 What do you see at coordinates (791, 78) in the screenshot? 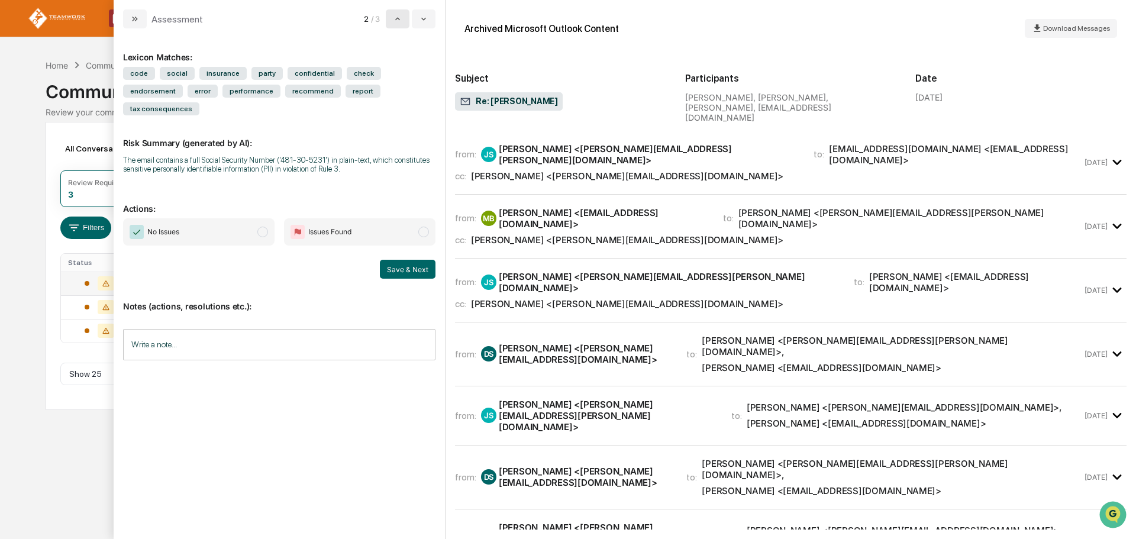
I see `h2: Participants` at bounding box center [791, 78].